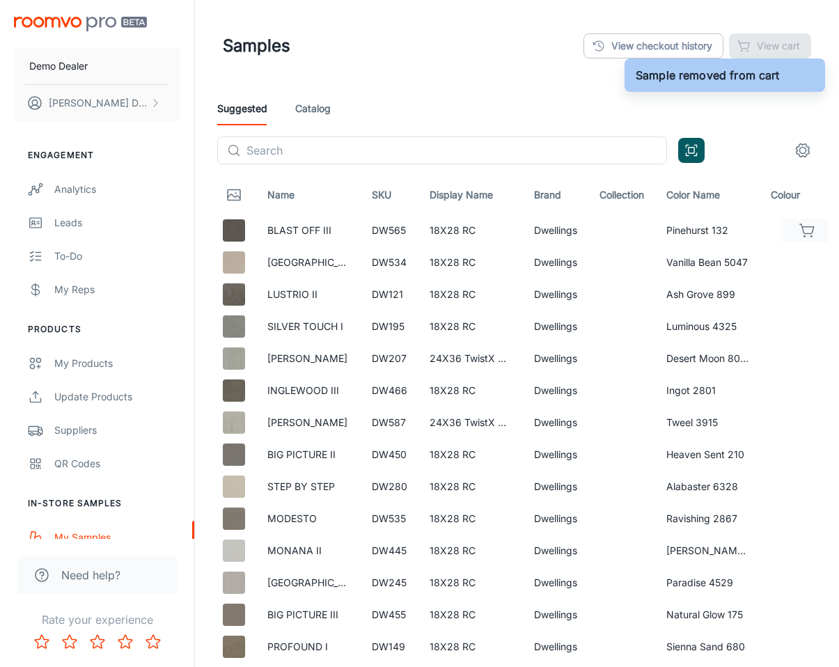 The image size is (839, 667). Describe the element at coordinates (389, 195) in the screenshot. I see `th: SKU` at that location.